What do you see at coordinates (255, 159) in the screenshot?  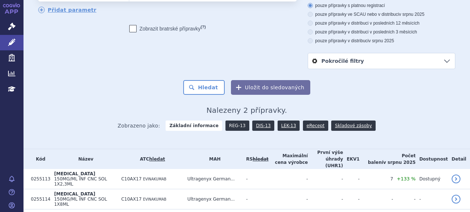 I see `th: RS` at bounding box center [255, 159].